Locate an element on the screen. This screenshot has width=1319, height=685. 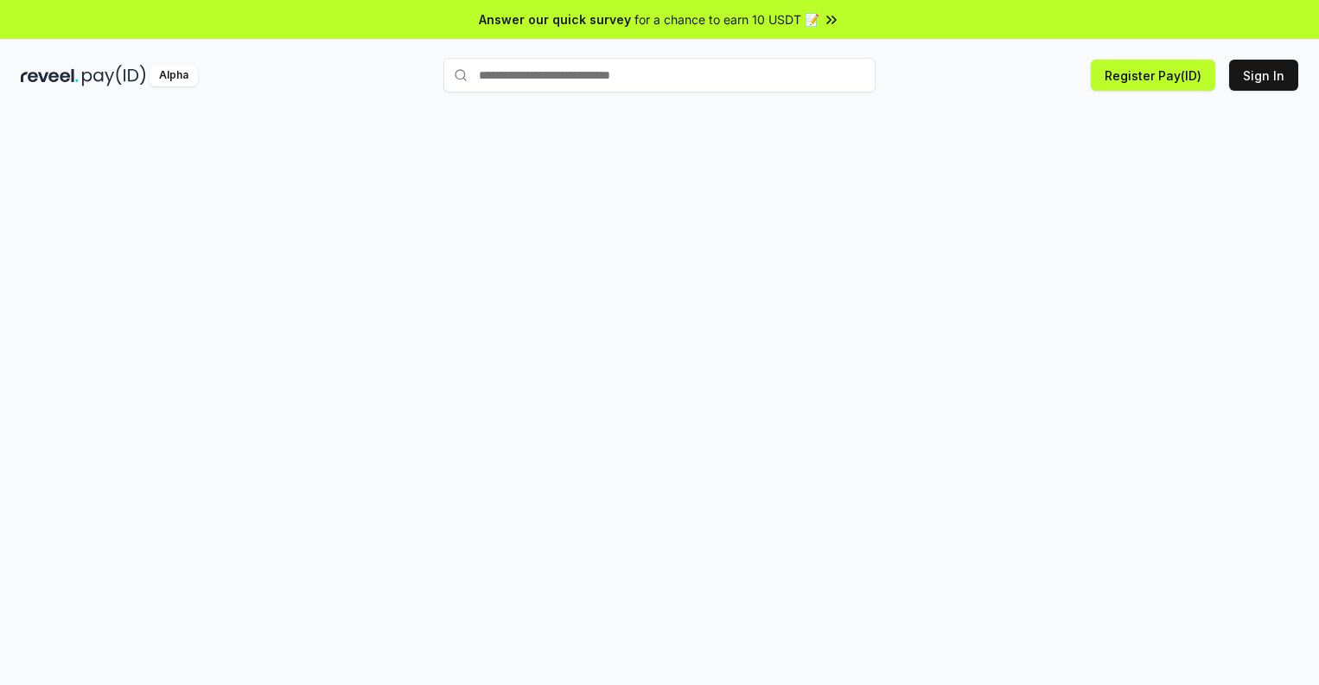
img: pay_id is located at coordinates (114, 75).